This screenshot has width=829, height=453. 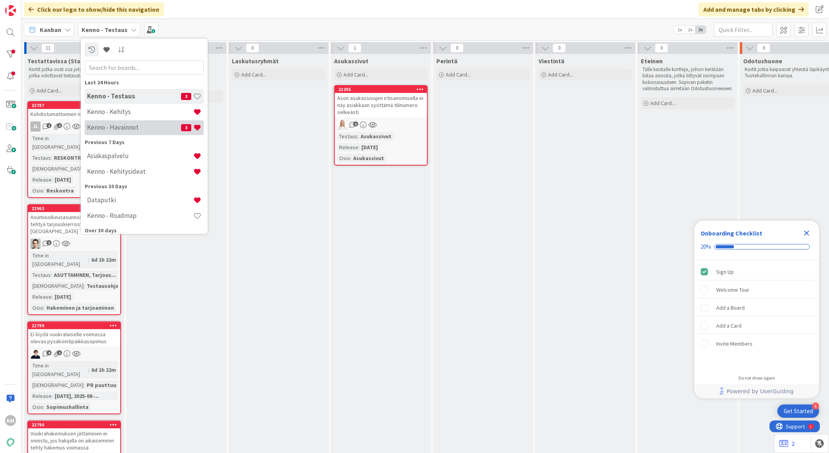 I want to click on div: 6d 1h 22m, so click(x=103, y=369).